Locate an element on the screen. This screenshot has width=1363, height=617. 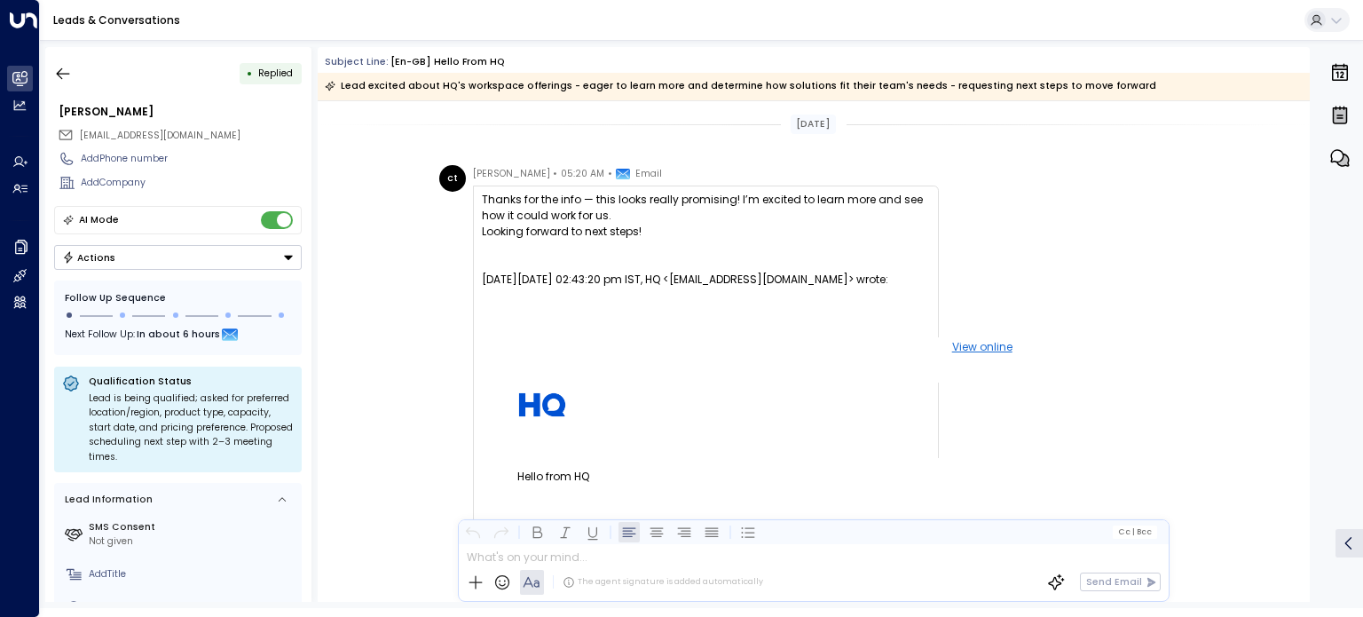
span: Cc Bcc is located at coordinates (1135, 532).